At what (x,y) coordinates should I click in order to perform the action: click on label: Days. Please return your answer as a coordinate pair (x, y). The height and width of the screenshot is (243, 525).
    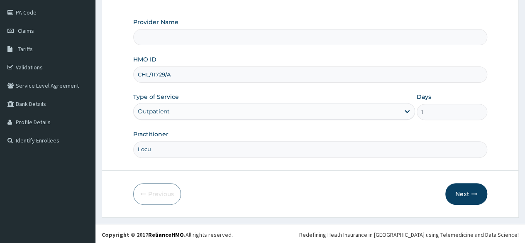
    Looking at the image, I should click on (424, 97).